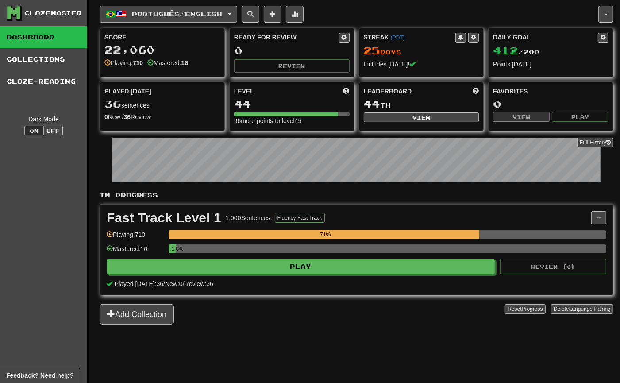 Image resolution: width=620 pixels, height=383 pixels. I want to click on div: Dark Mode, so click(43, 119).